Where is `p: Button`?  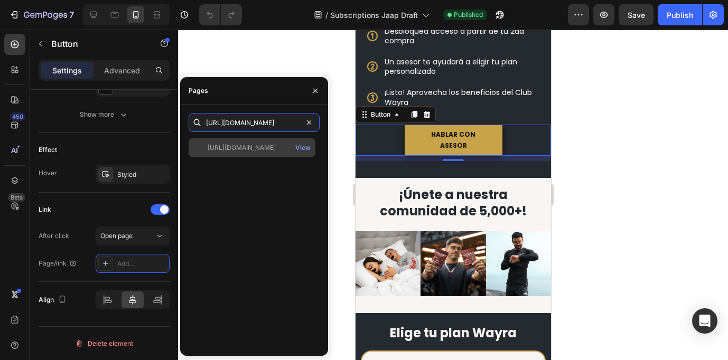
p: Button is located at coordinates (96, 44).